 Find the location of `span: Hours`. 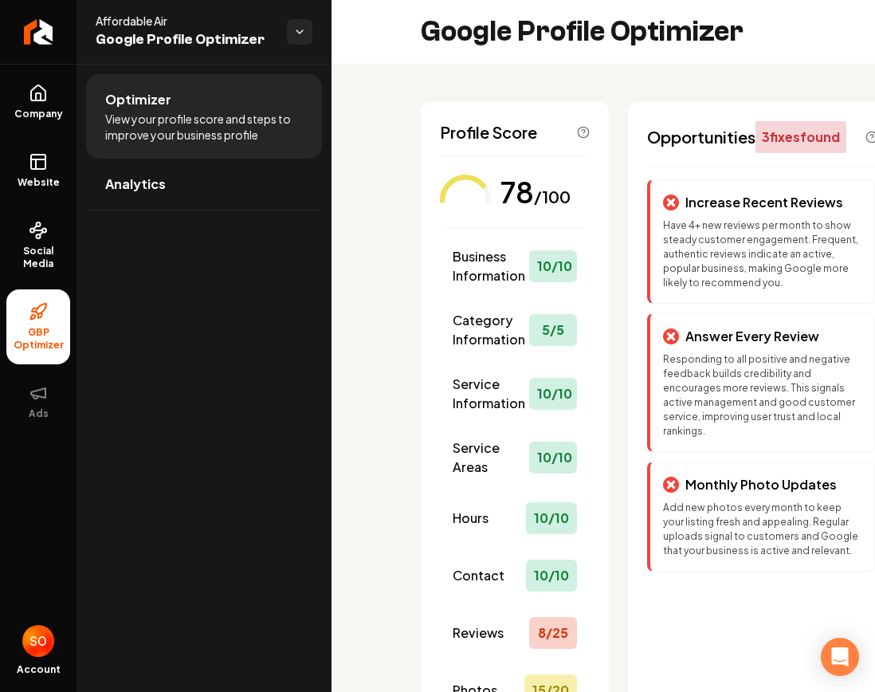

span: Hours is located at coordinates (470, 518).